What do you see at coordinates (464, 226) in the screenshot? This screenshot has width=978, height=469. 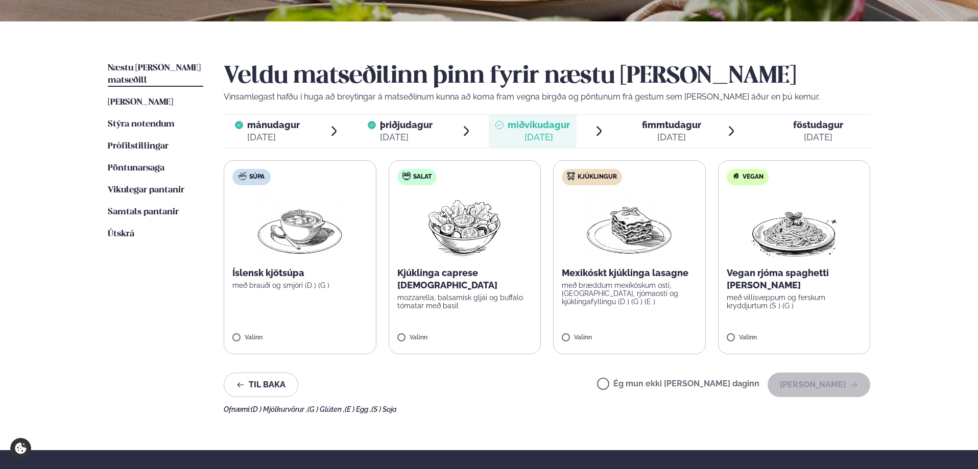 I see `img: Salad.png` at bounding box center [464, 226].